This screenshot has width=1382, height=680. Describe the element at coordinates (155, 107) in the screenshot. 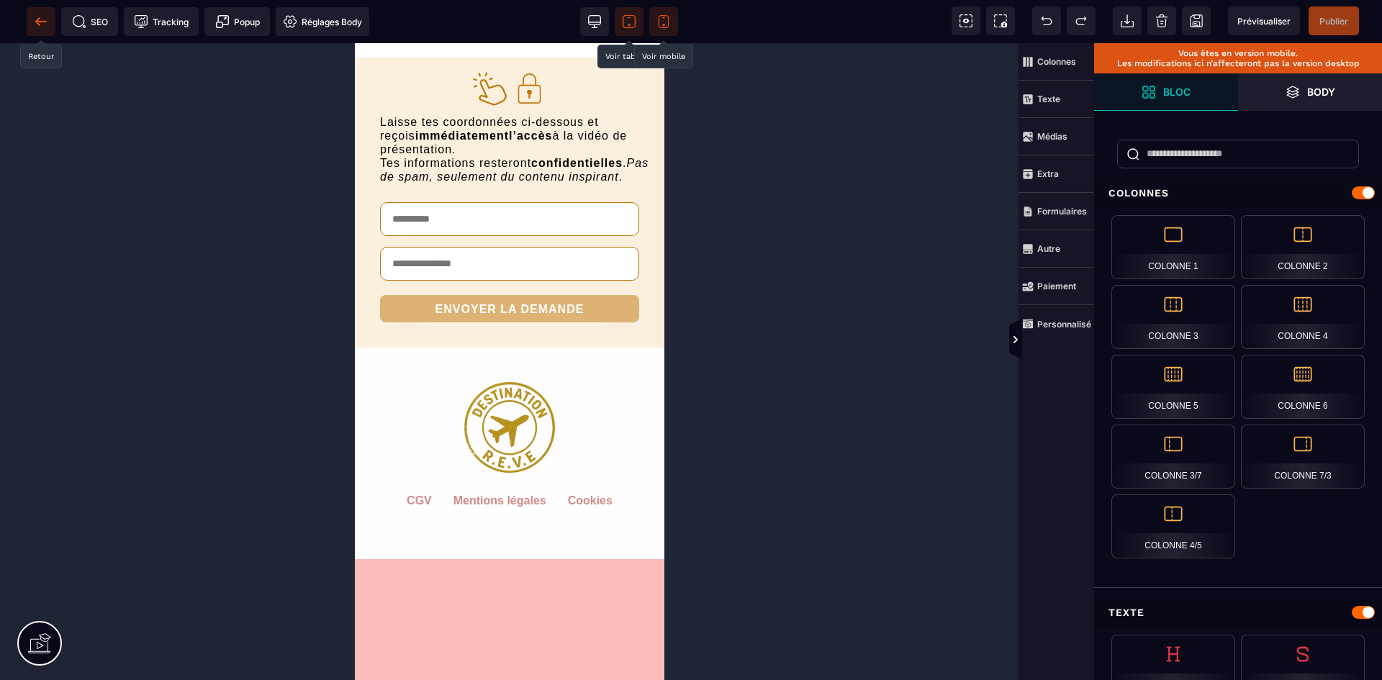

I see `text: Laisse tes coordonnées ci-dessous et reçois à la vidéo de présentation. Tes informations resteron...` at that location.